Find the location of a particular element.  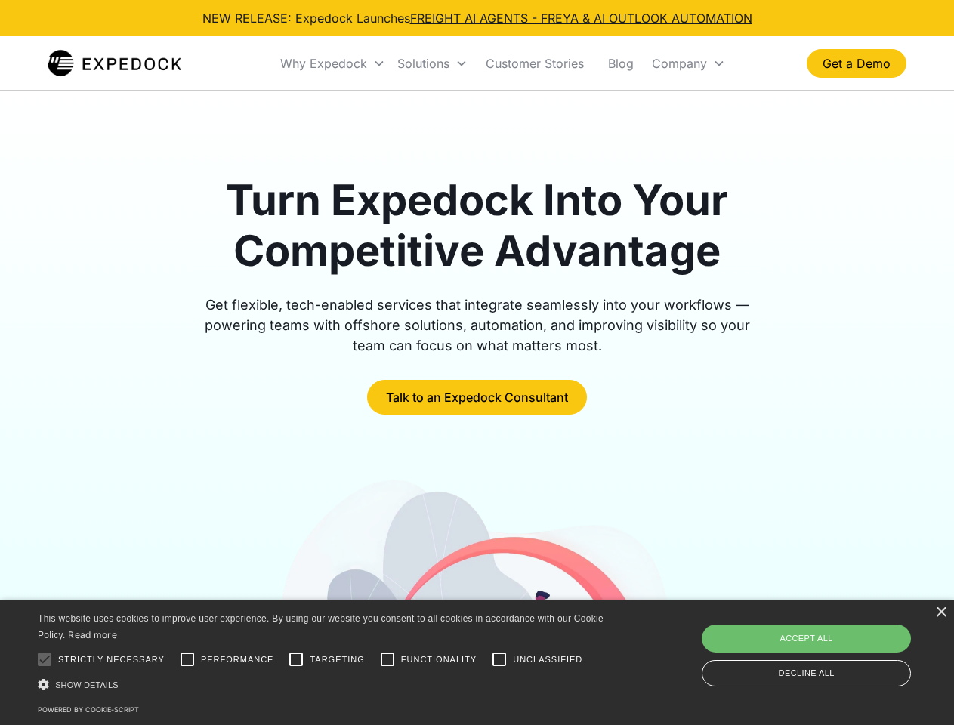

span: This website uses cookies to improve user experience. By using our website you consent to all coo... is located at coordinates (320, 627).